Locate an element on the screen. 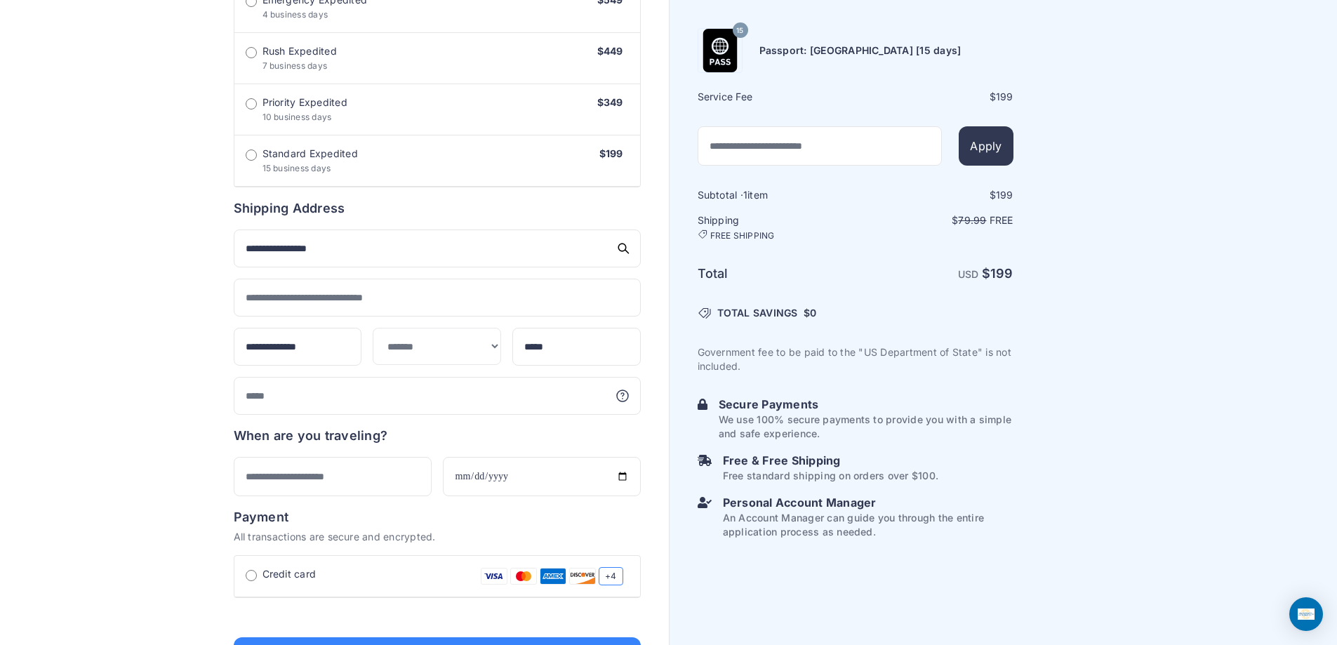 This screenshot has height=645, width=1337. p: Government fee to be paid to the "US Department of State" is not included. is located at coordinates (856, 359).